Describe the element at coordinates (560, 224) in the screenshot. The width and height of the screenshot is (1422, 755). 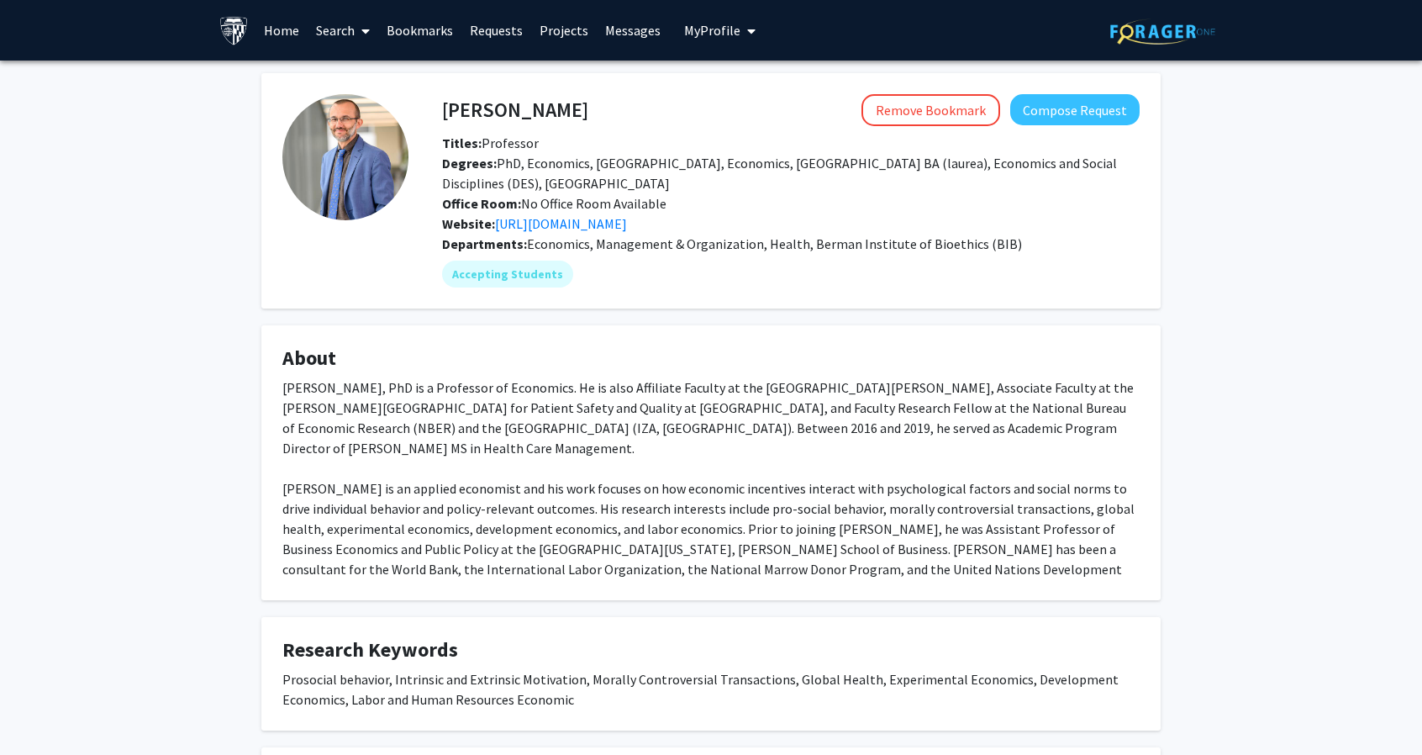
I see `a: Opens in a new tab` at that location.